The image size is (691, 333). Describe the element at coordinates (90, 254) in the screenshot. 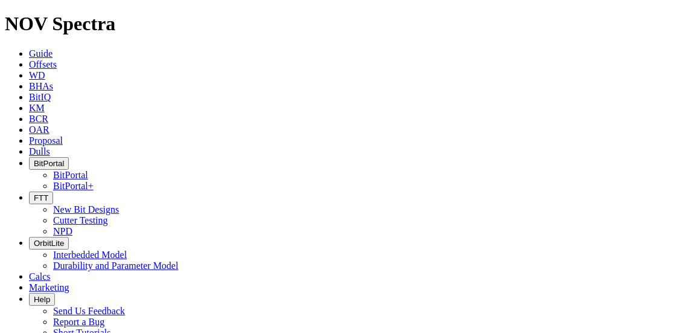

I see `a: Interbedded Model` at that location.